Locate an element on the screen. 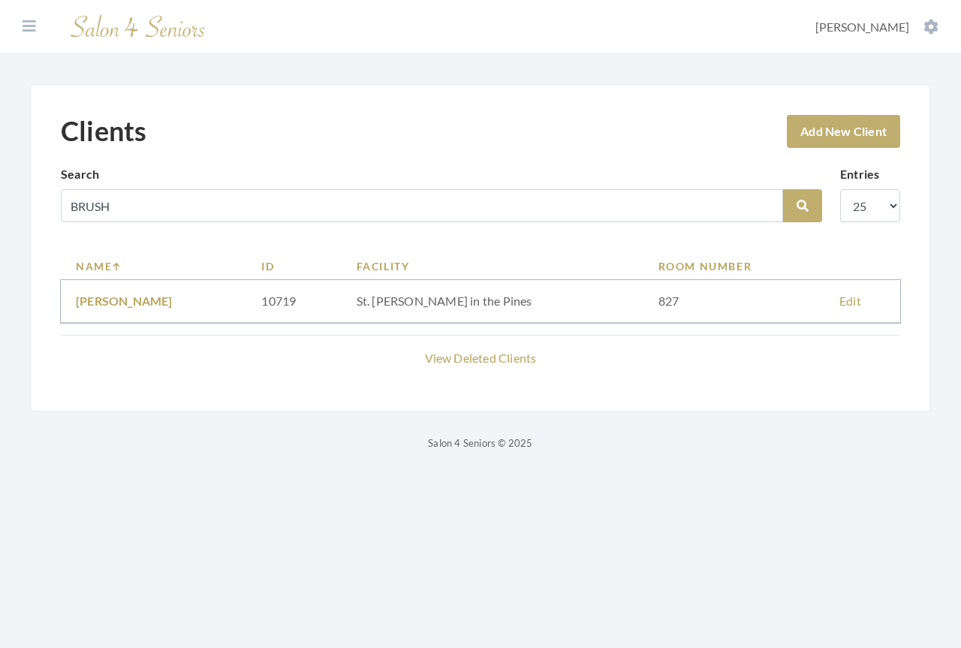  p: Salon 4 Seniors © 2025 is located at coordinates (481, 443).